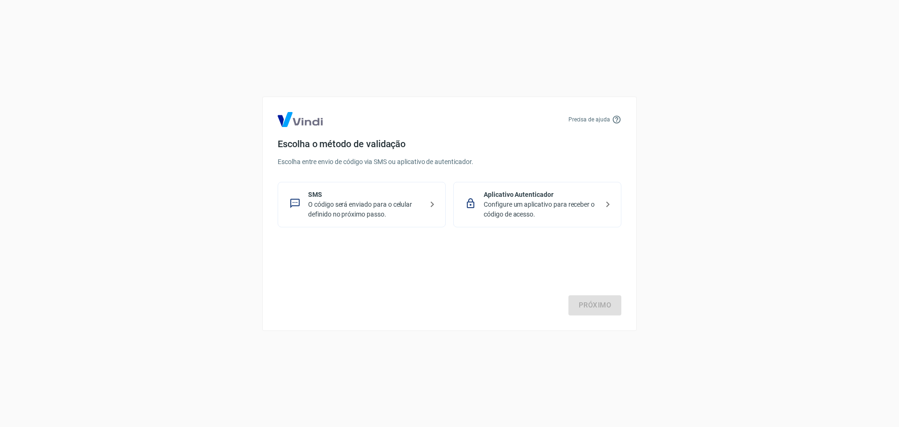 This screenshot has height=427, width=899. Describe the element at coordinates (589, 119) in the screenshot. I see `p: Precisa de ajuda` at that location.